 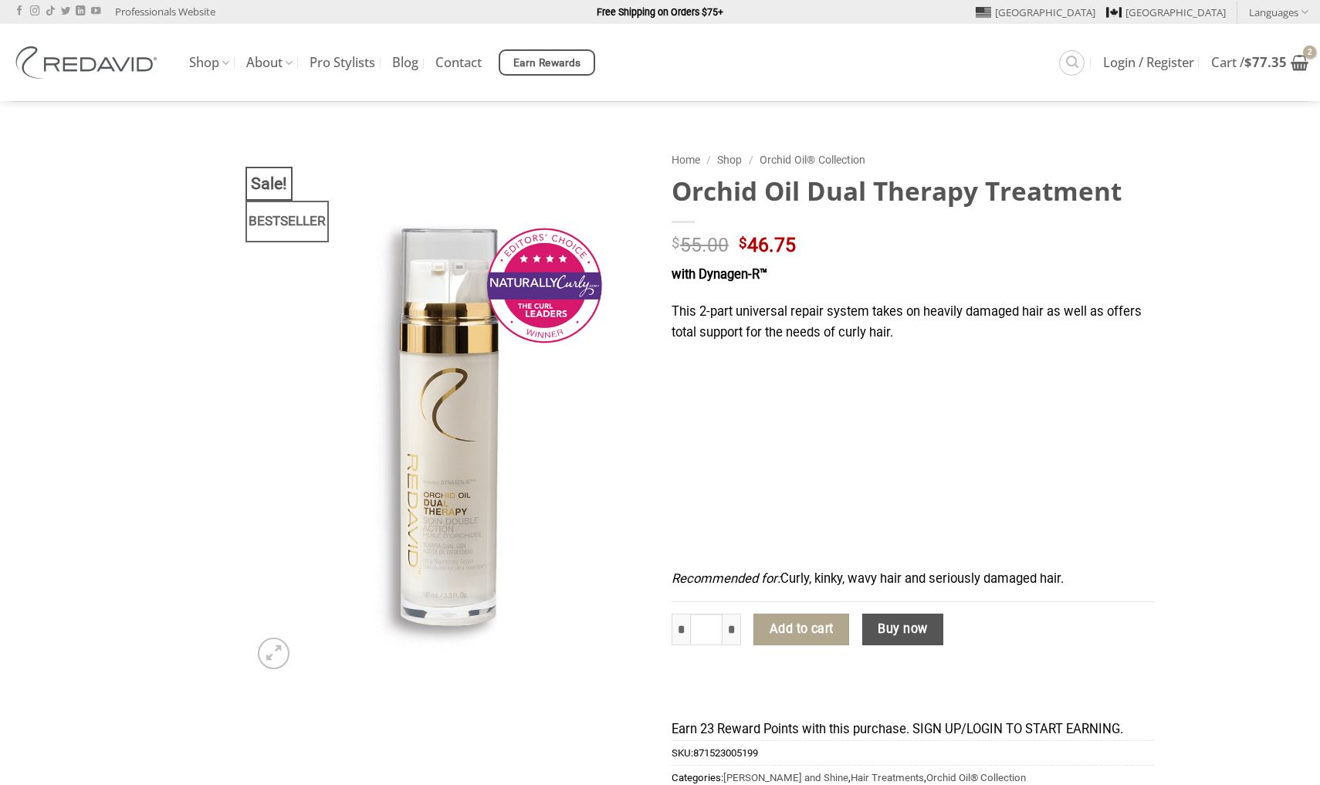 What do you see at coordinates (912, 753) in the screenshot?
I see `span: SKU:` at bounding box center [912, 753].